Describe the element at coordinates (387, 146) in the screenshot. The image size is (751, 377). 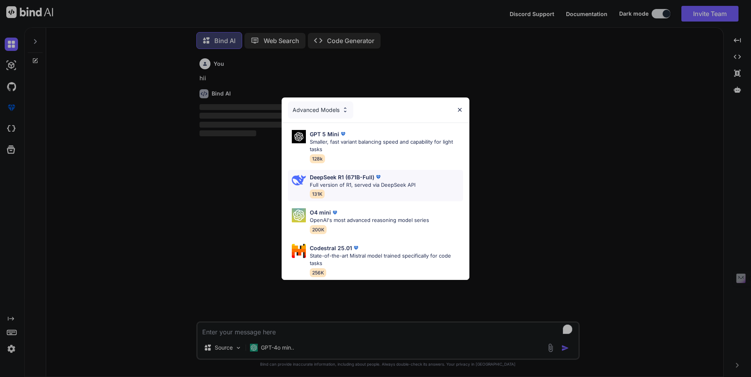
I see `p: Smaller, fast variant balancing speed and capability for light tasks` at that location.